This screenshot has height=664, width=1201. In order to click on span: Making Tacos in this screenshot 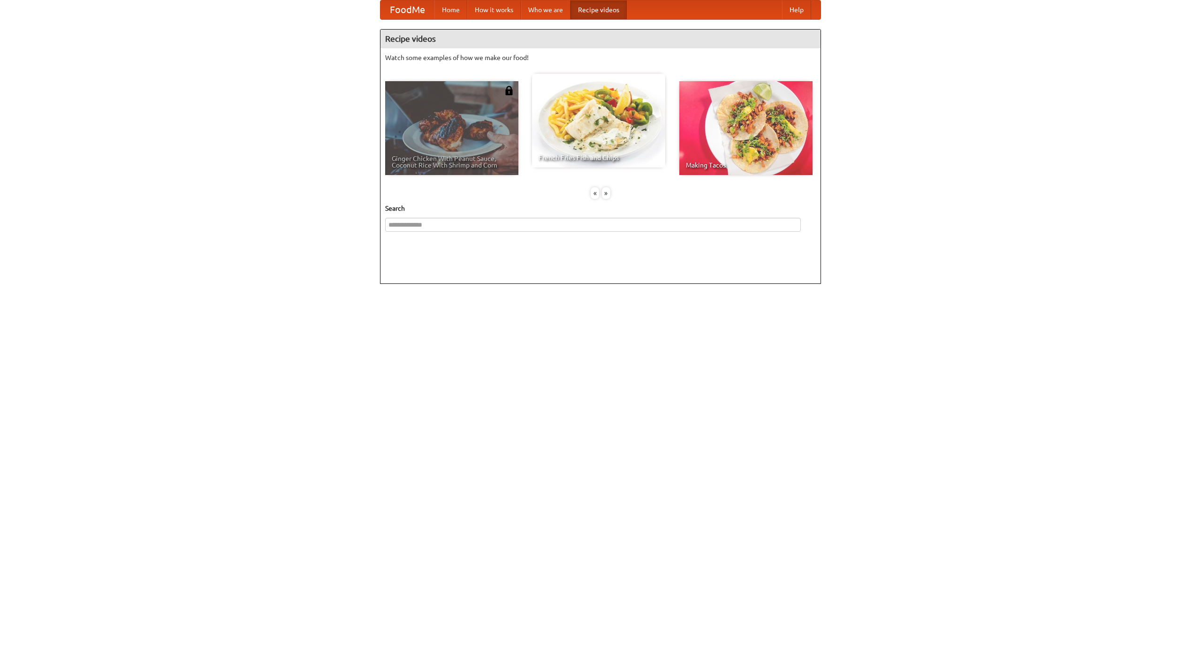, I will do `click(746, 165)`.